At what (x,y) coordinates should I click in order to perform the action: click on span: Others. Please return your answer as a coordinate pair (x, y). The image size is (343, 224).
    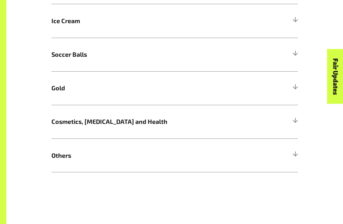
    Looking at the image, I should click on (144, 156).